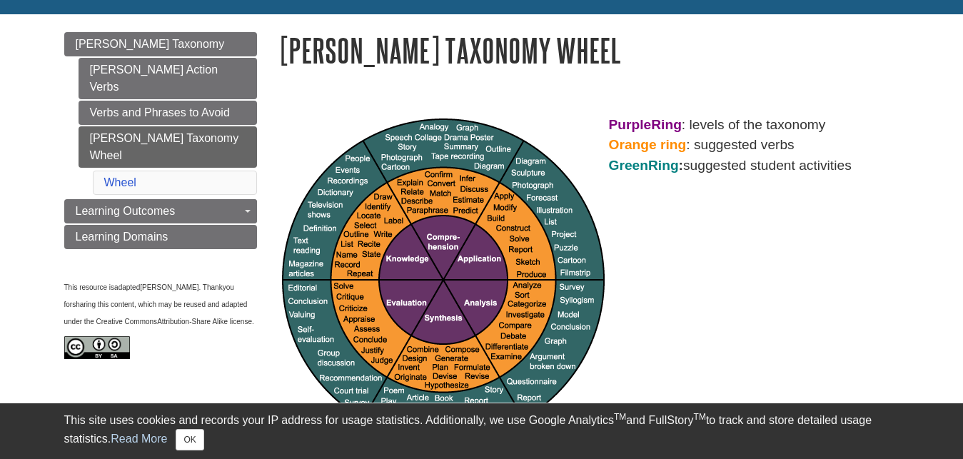 The width and height of the screenshot is (963, 459). I want to click on div: Guide Page Menu, so click(161, 206).